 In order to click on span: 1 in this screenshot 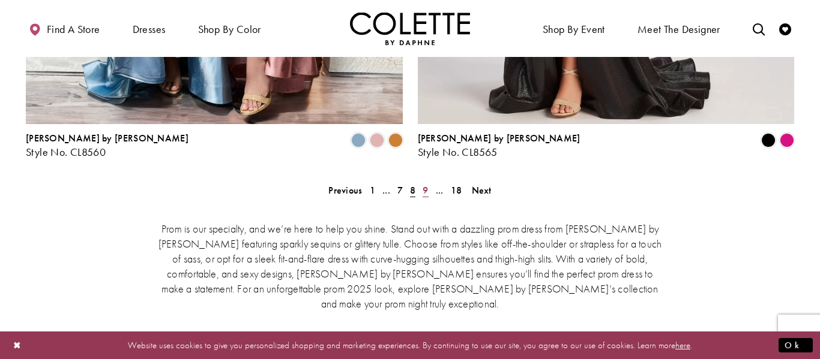, I will do `click(372, 190)`.